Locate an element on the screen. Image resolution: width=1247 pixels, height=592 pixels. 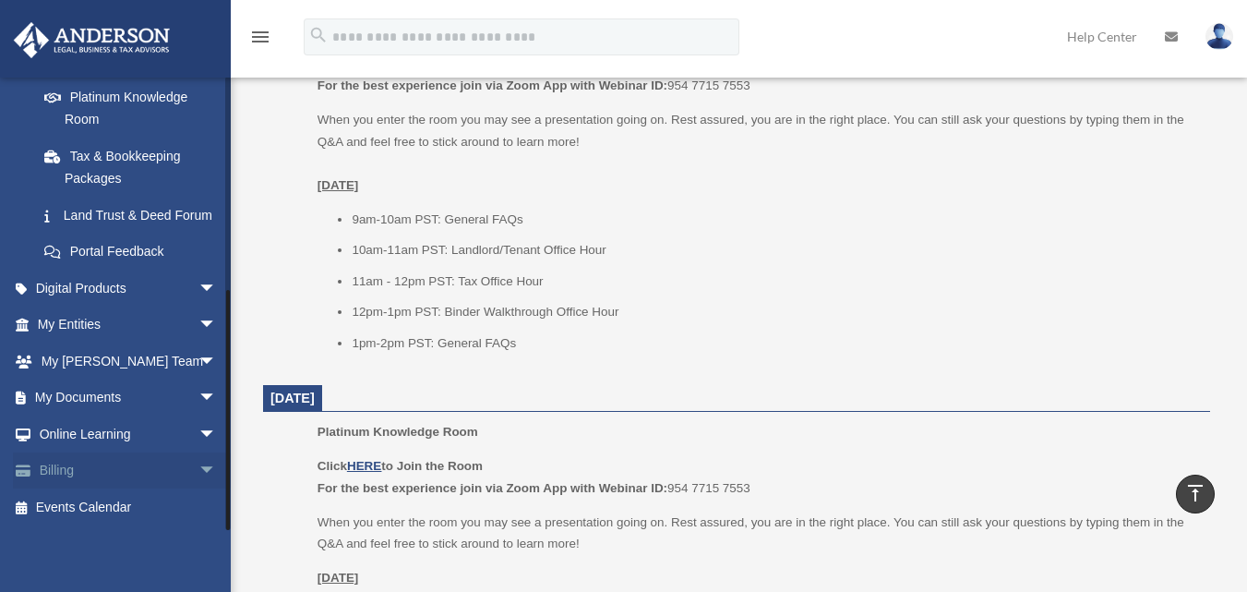
li: 1pm-2pm PST: General FAQs is located at coordinates (775, 343).